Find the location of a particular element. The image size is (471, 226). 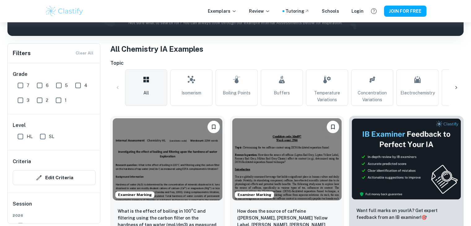

h6: Level is located at coordinates (54, 125).